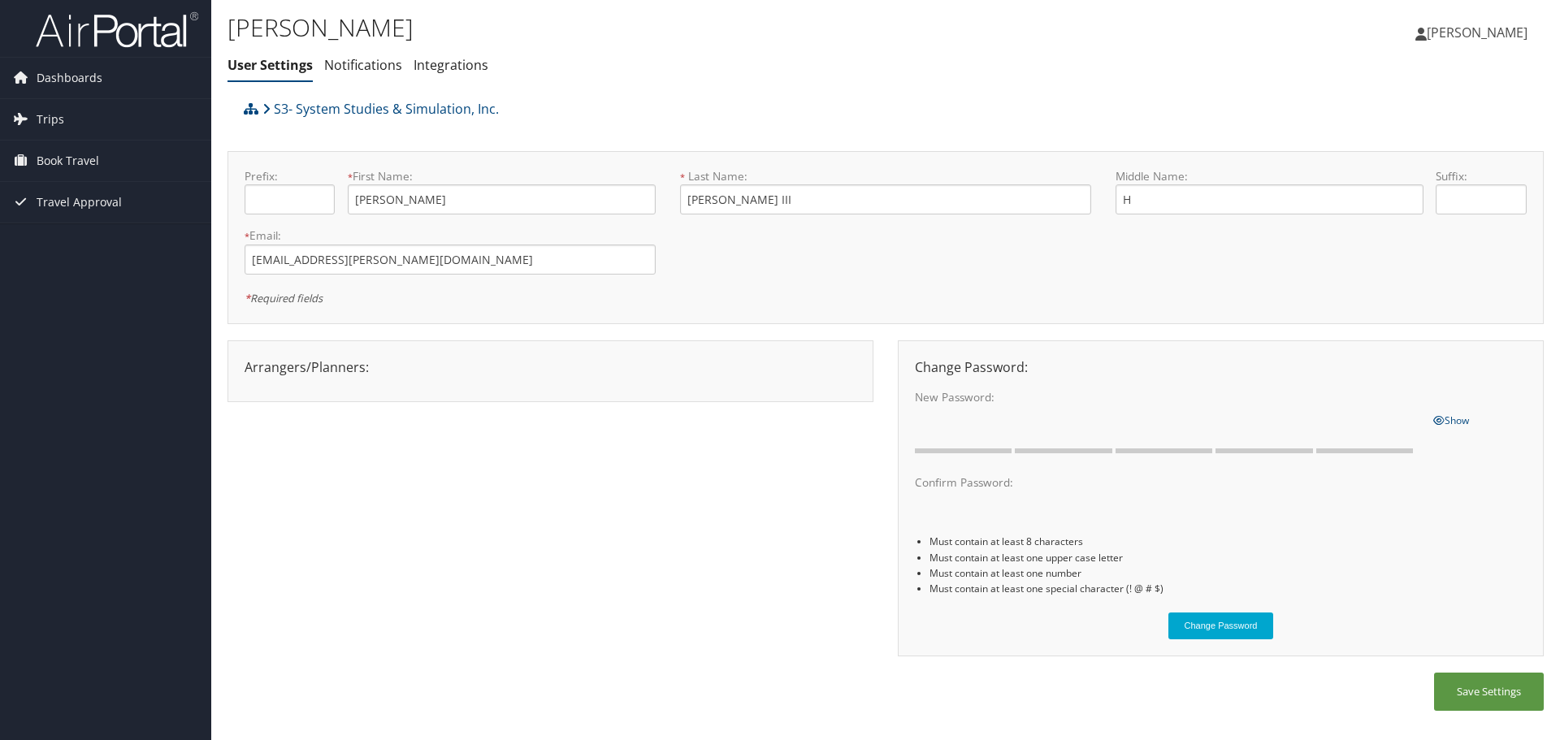 The image size is (1560, 740). What do you see at coordinates (1227, 573) in the screenshot?
I see `li: Must contain at least one number` at bounding box center [1227, 573].